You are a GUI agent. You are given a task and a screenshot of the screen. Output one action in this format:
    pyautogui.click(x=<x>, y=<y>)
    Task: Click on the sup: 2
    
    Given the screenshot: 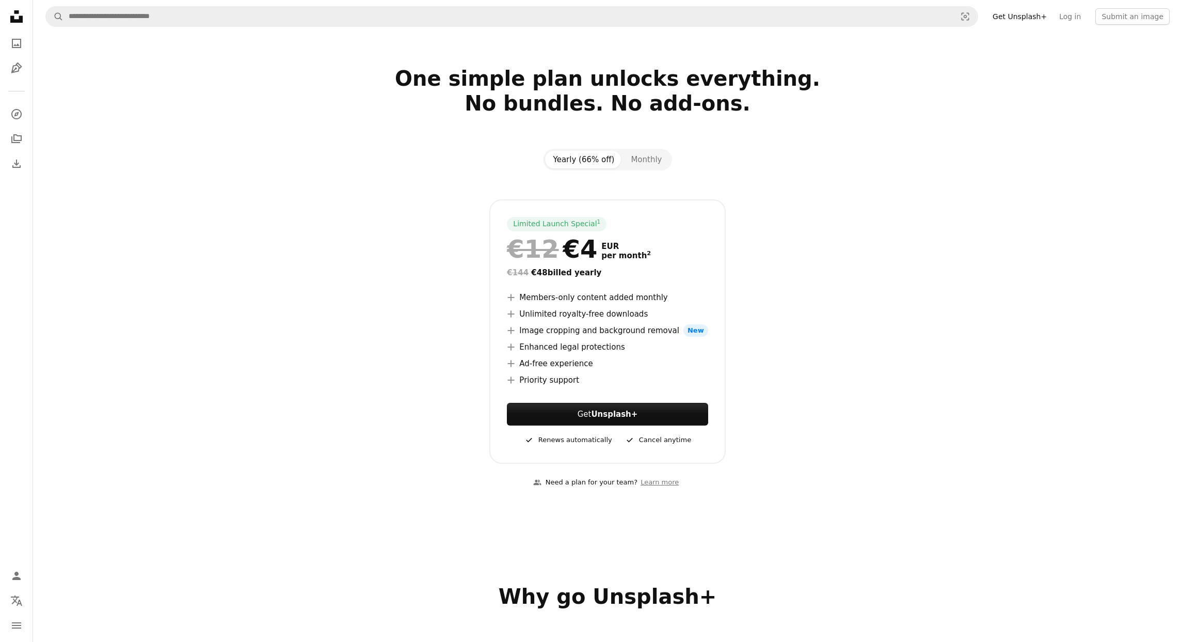 What is the action you would take?
    pyautogui.click(x=649, y=253)
    